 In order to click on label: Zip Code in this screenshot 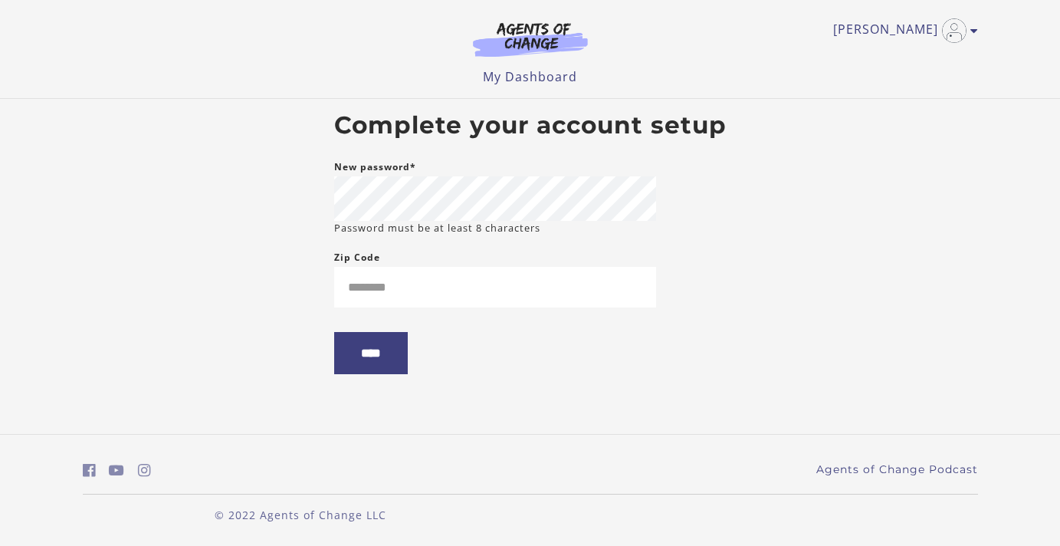, I will do `click(357, 258)`.